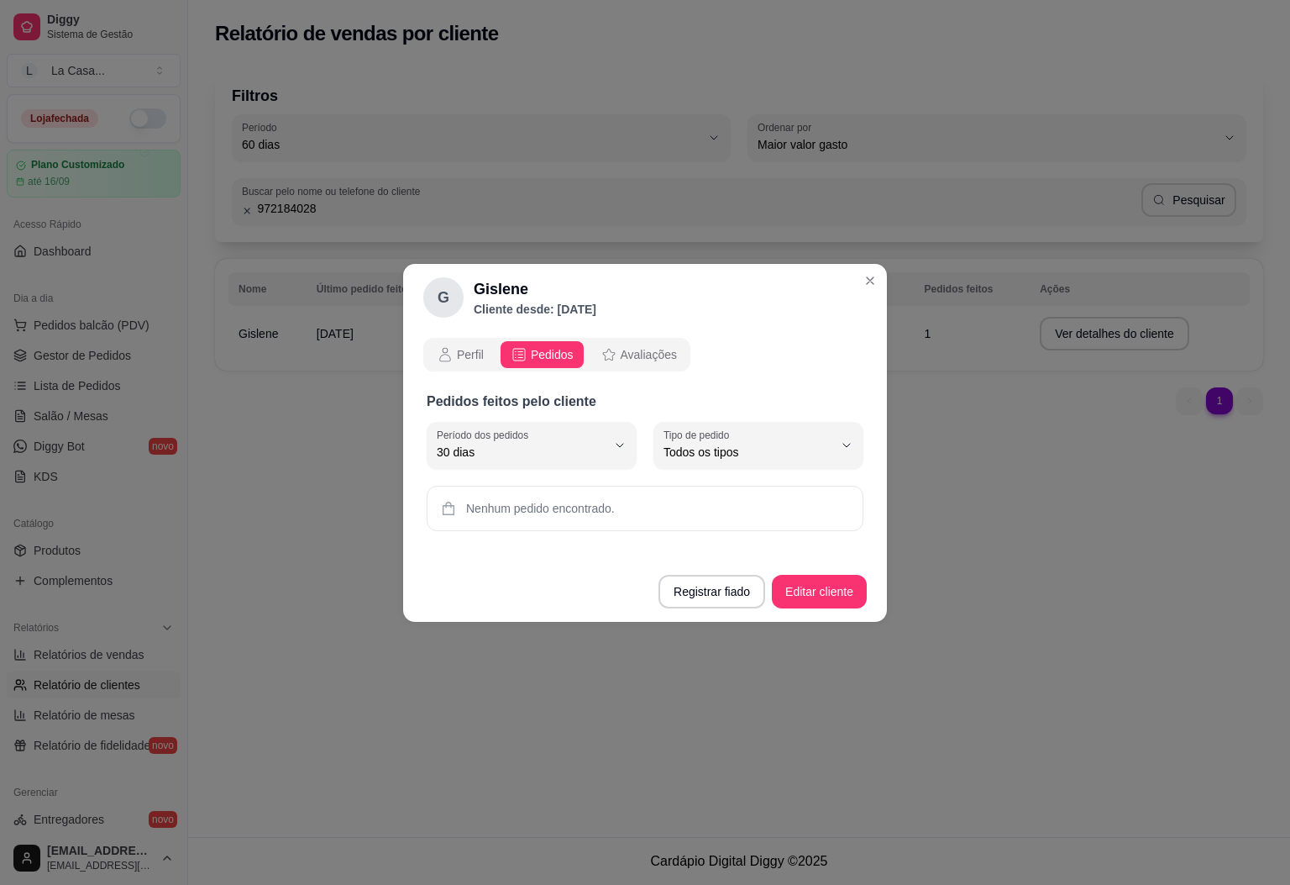 Image resolution: width=1290 pixels, height=885 pixels. Describe the element at coordinates (522, 452) in the screenshot. I see `span: 30 dias` at that location.